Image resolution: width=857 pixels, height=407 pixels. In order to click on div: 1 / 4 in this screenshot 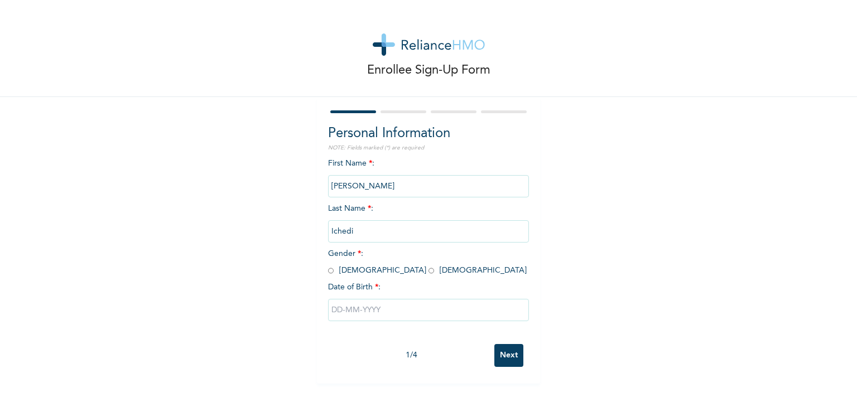, I will do `click(411, 355)`.